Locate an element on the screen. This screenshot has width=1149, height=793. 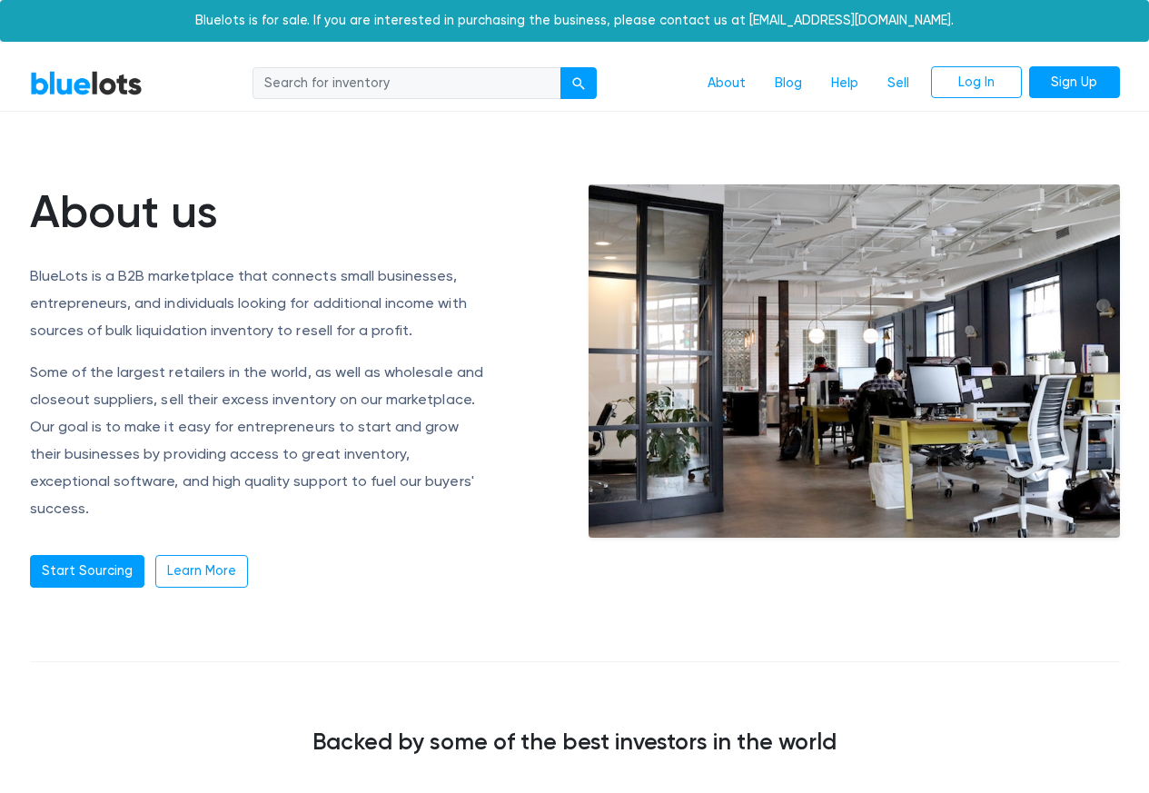
a: Start Sourcing is located at coordinates (87, 571).